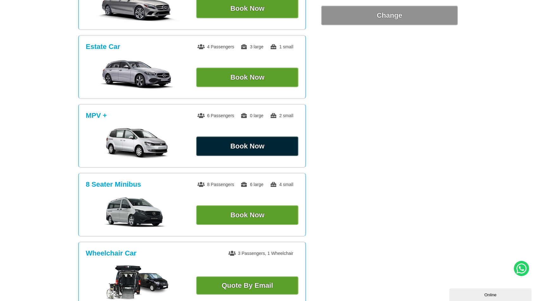 Image resolution: width=536 pixels, height=301 pixels. I want to click on span: 8 Passengers, so click(216, 185).